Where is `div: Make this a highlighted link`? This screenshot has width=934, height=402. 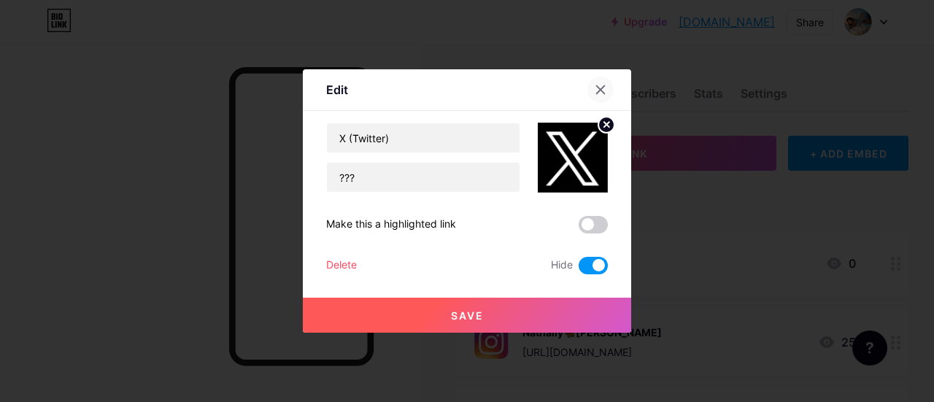 div: Make this a highlighted link is located at coordinates (391, 225).